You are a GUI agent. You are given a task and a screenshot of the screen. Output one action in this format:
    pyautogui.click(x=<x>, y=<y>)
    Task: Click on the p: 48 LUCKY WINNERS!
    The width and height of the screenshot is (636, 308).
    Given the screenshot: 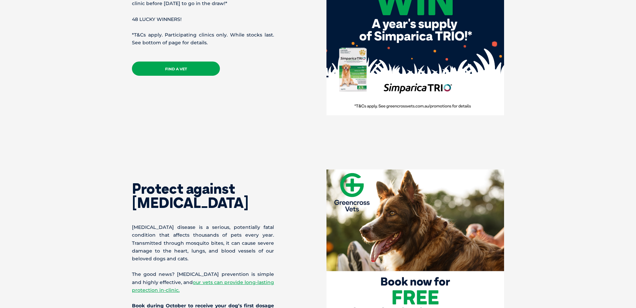 What is the action you would take?
    pyautogui.click(x=203, y=19)
    